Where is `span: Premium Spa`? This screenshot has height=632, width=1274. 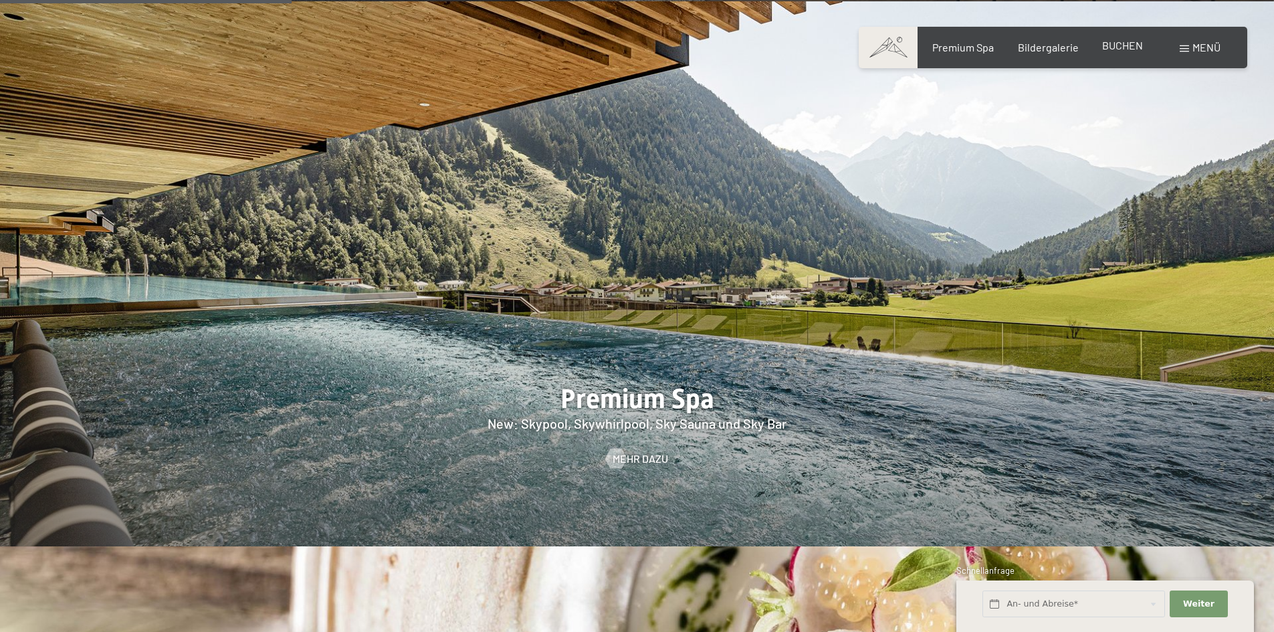
span: Premium Spa is located at coordinates (963, 47).